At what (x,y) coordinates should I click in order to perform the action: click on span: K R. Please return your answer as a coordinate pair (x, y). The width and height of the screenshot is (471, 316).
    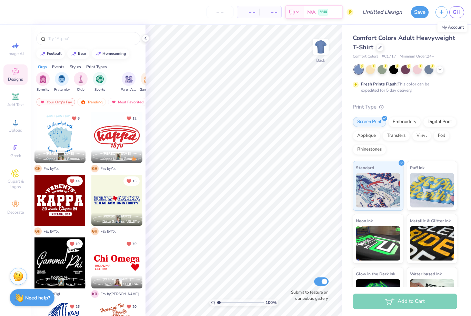
    Looking at the image, I should click on (95, 294).